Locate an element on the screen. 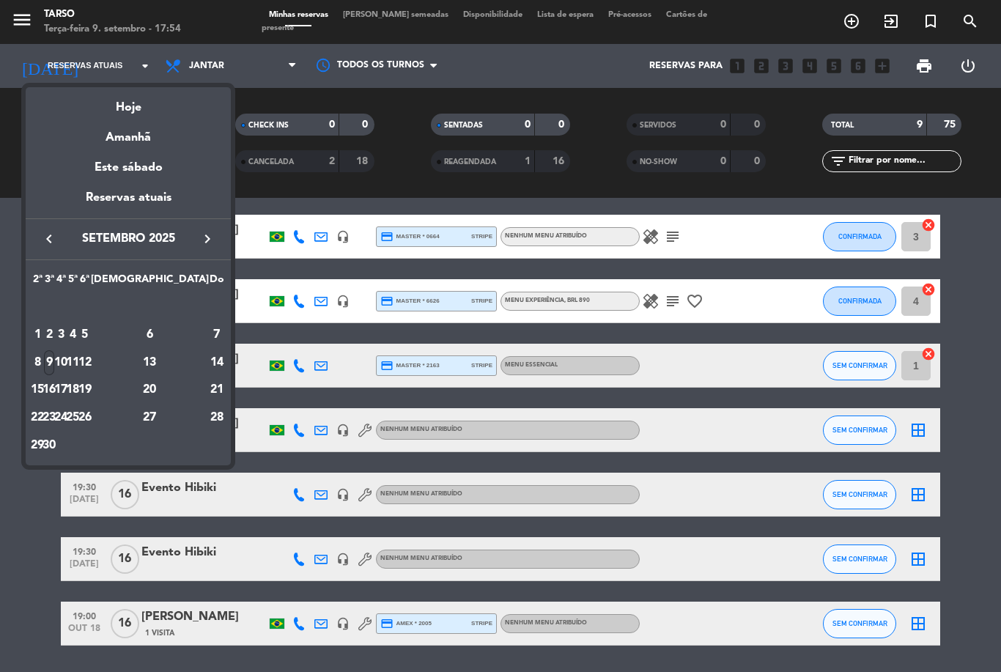 The height and width of the screenshot is (672, 1001). div: 18 is located at coordinates (73, 390).